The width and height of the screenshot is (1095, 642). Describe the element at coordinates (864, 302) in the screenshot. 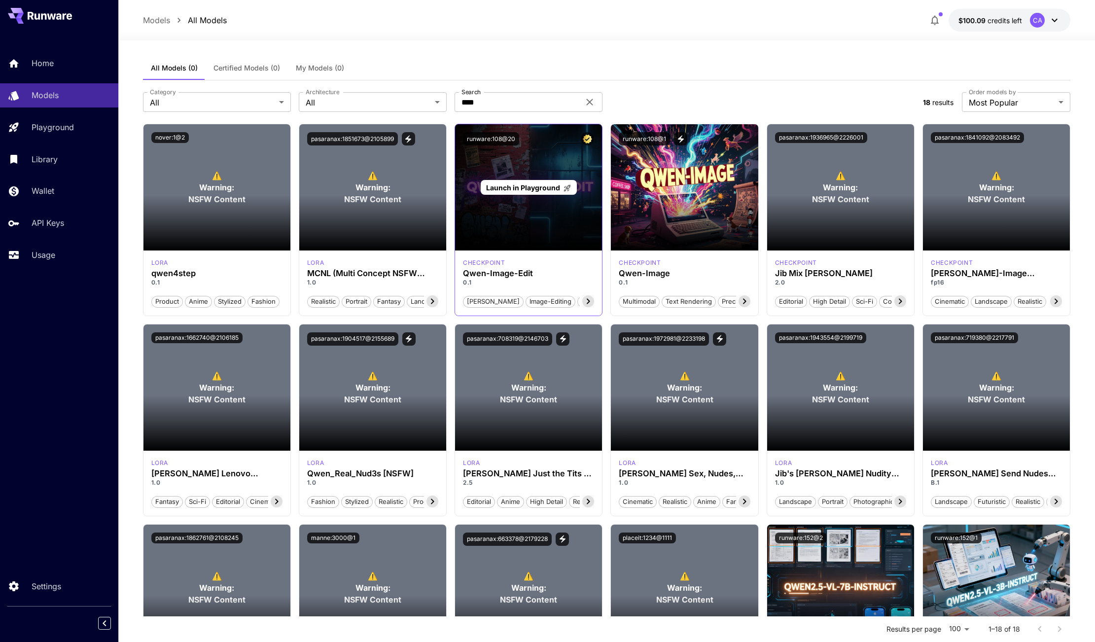

I see `span: Sci-Fi` at that location.